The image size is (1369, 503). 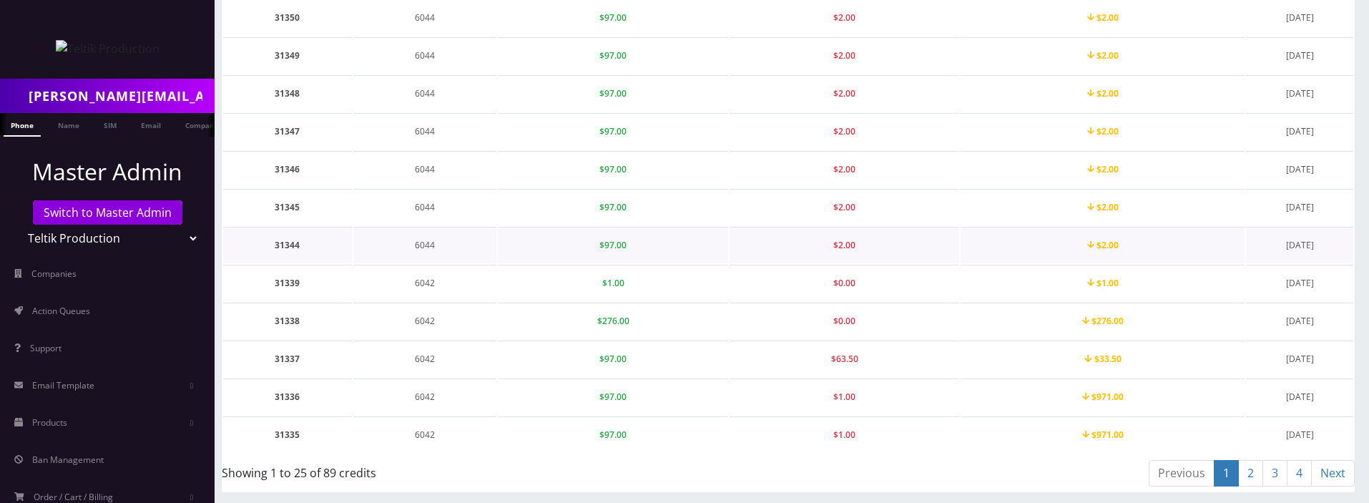 I want to click on td: 31336, so click(x=288, y=396).